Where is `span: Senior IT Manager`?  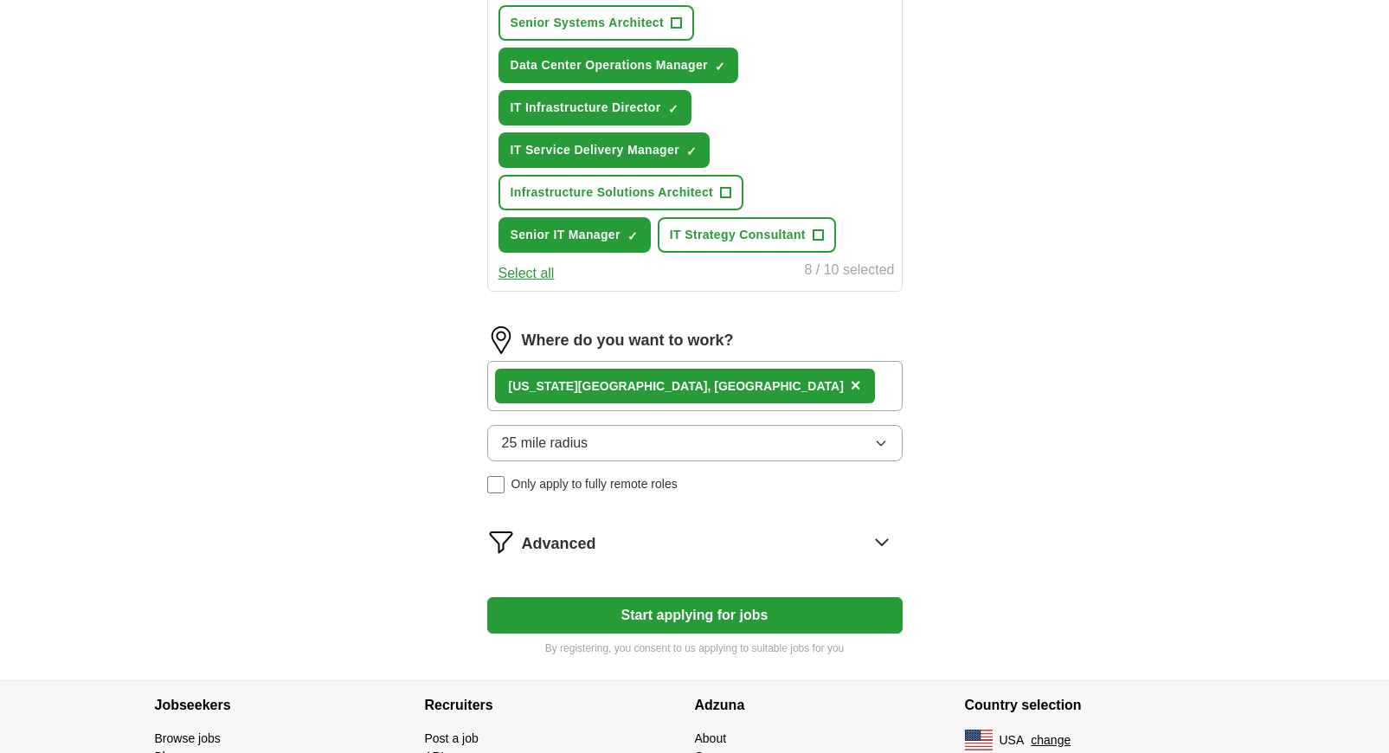 span: Senior IT Manager is located at coordinates (565, 235).